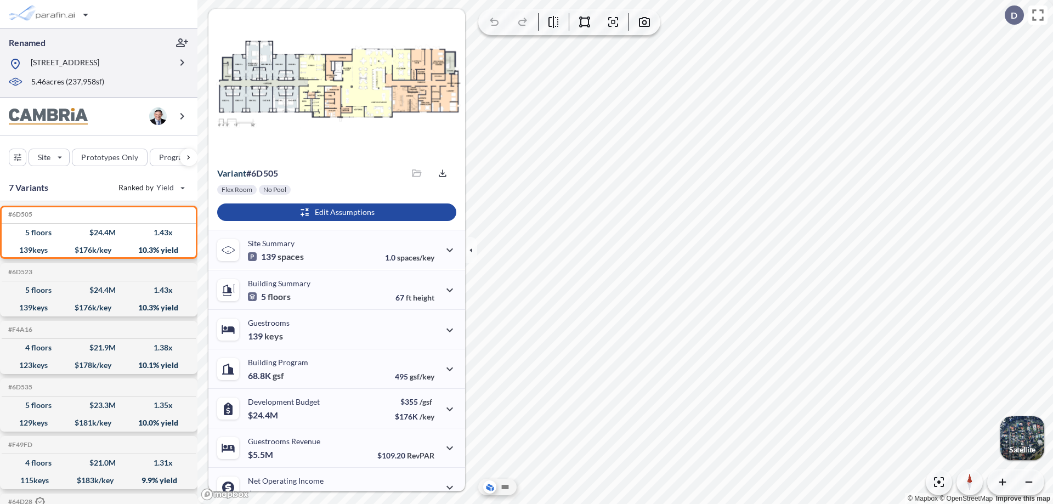 This screenshot has width=1053, height=504. I want to click on button: Site Plan, so click(505, 487).